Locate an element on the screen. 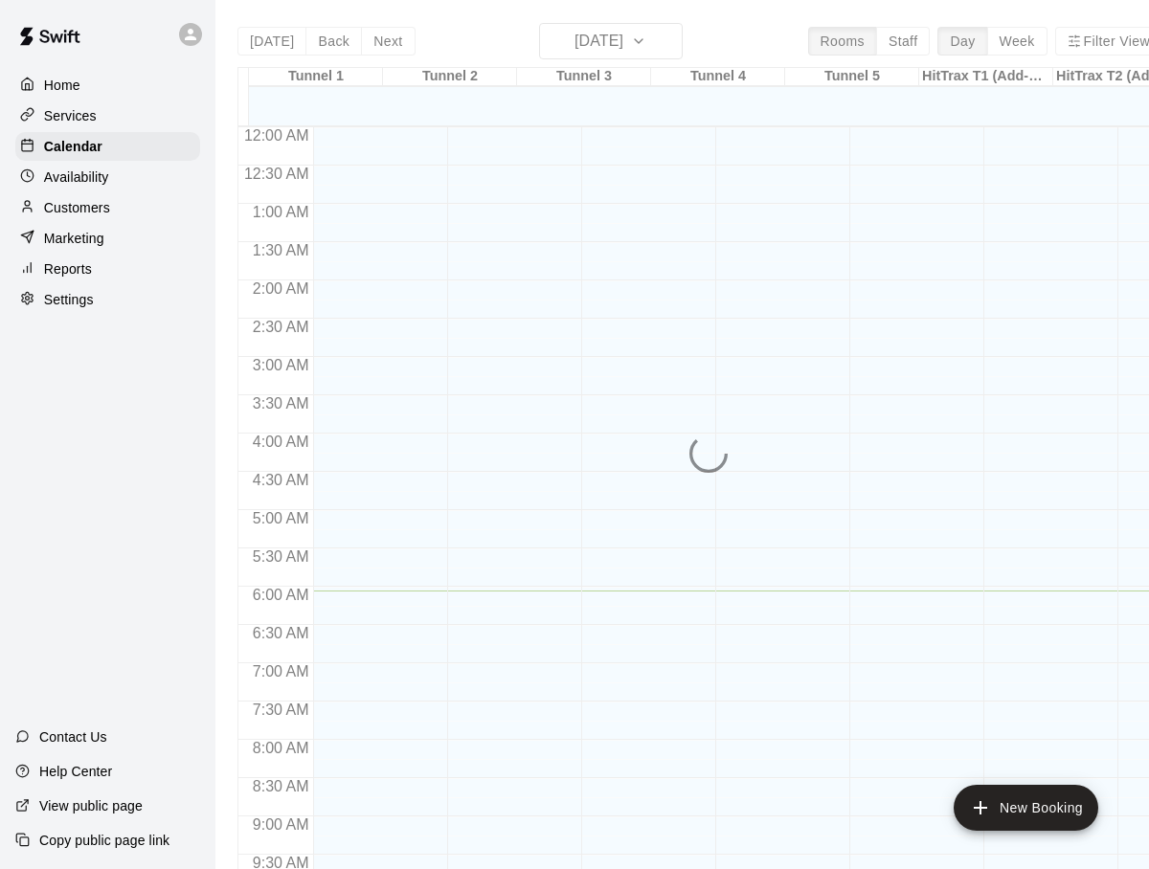  span: 9:00 AM is located at coordinates (281, 824).